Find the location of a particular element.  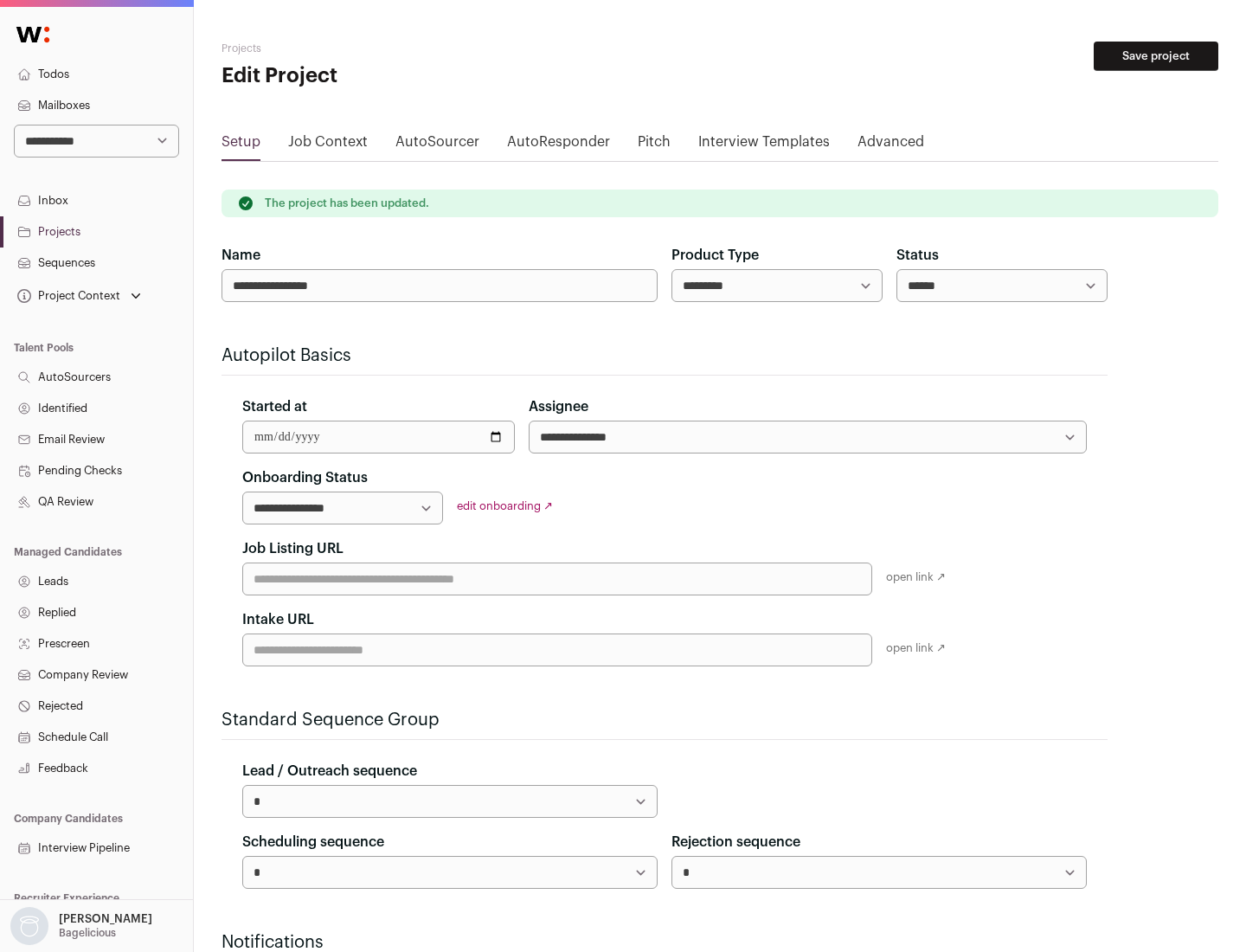

button: Save project is located at coordinates (1156, 56).